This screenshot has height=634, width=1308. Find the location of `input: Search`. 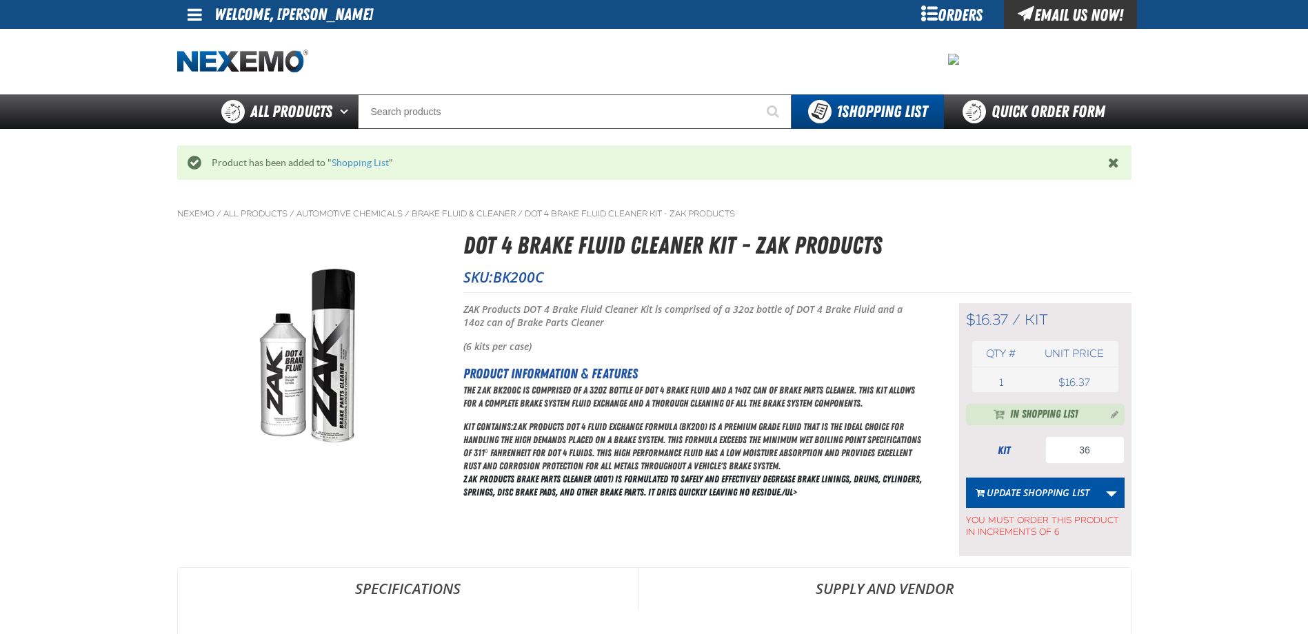

input: Search is located at coordinates (574, 112).